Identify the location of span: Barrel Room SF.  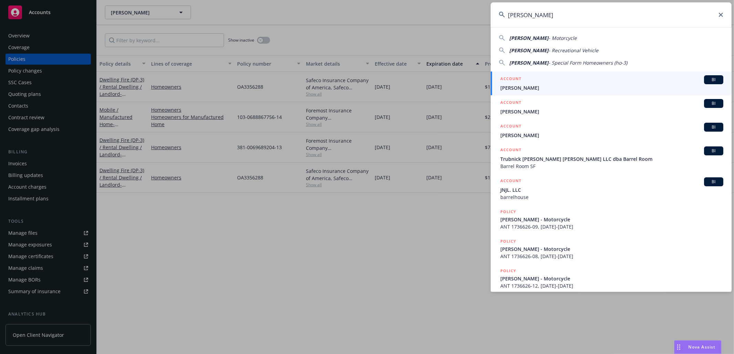
(612, 166).